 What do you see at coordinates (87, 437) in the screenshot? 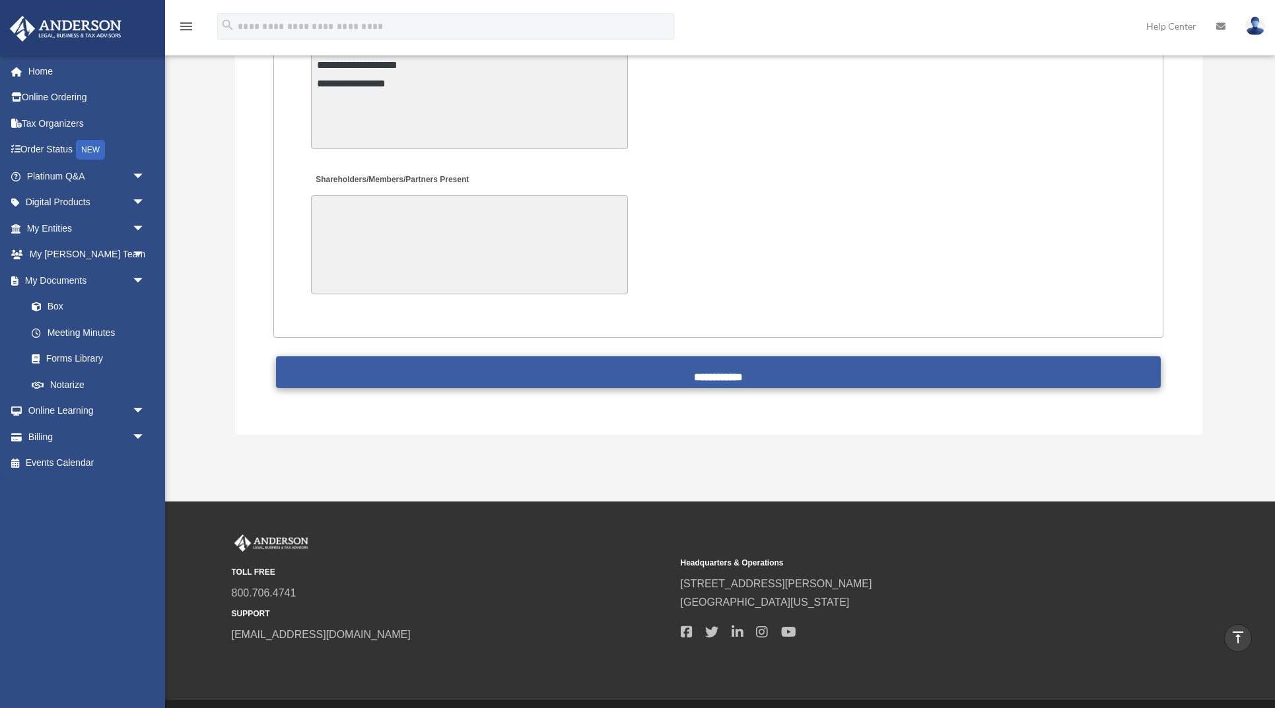
I see `a: Billingarrow_drop_down` at bounding box center [87, 437].